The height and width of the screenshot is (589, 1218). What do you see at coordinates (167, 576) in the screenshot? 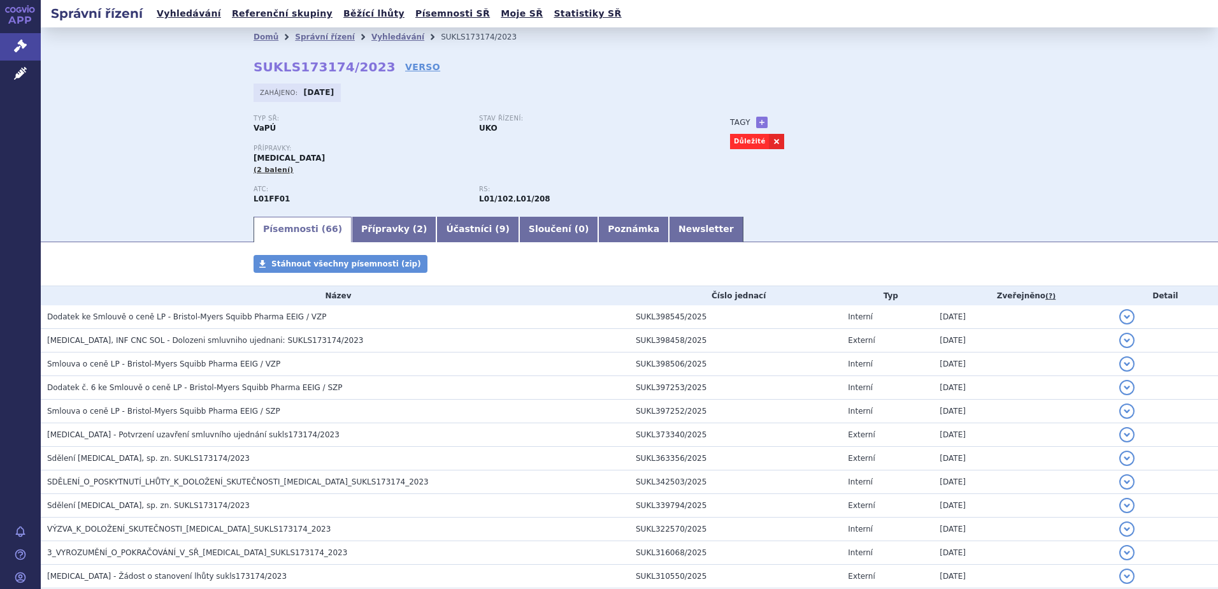
I see `span: OPDIVO - Žádost o stanovení lhůty sukls173174/2023` at bounding box center [167, 576].